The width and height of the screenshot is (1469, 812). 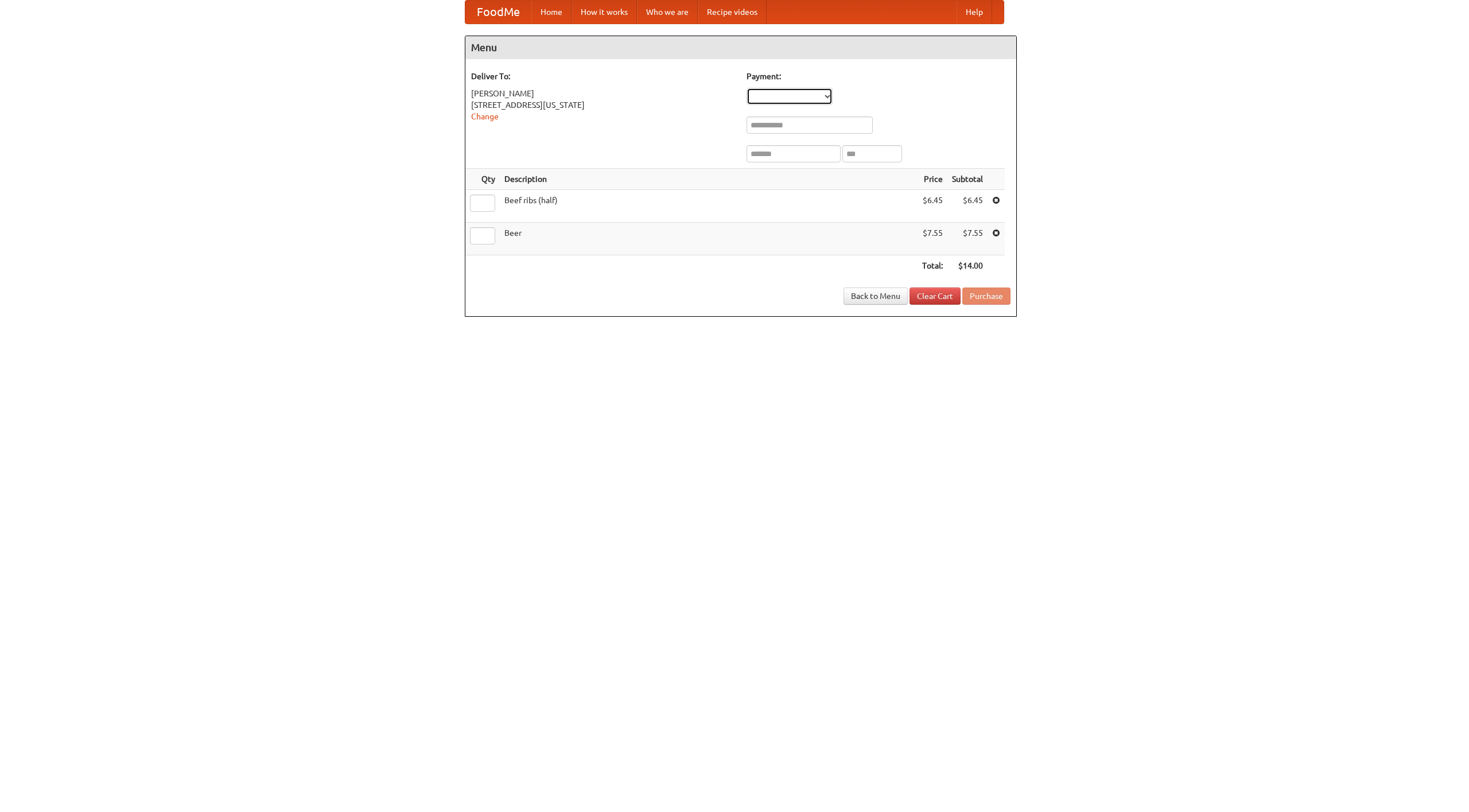 What do you see at coordinates (732, 12) in the screenshot?
I see `a: Recipe videos` at bounding box center [732, 12].